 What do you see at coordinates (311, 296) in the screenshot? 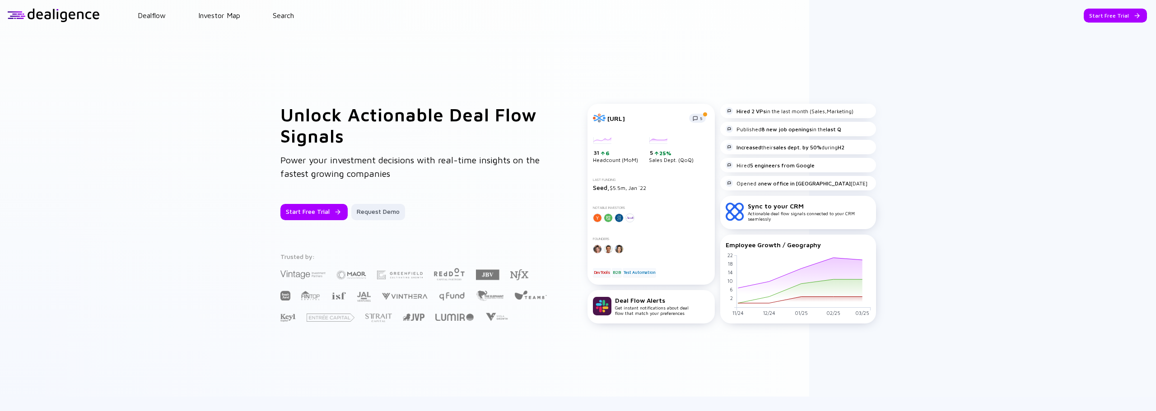
I see `img: FINTOP Capital` at bounding box center [311, 296].